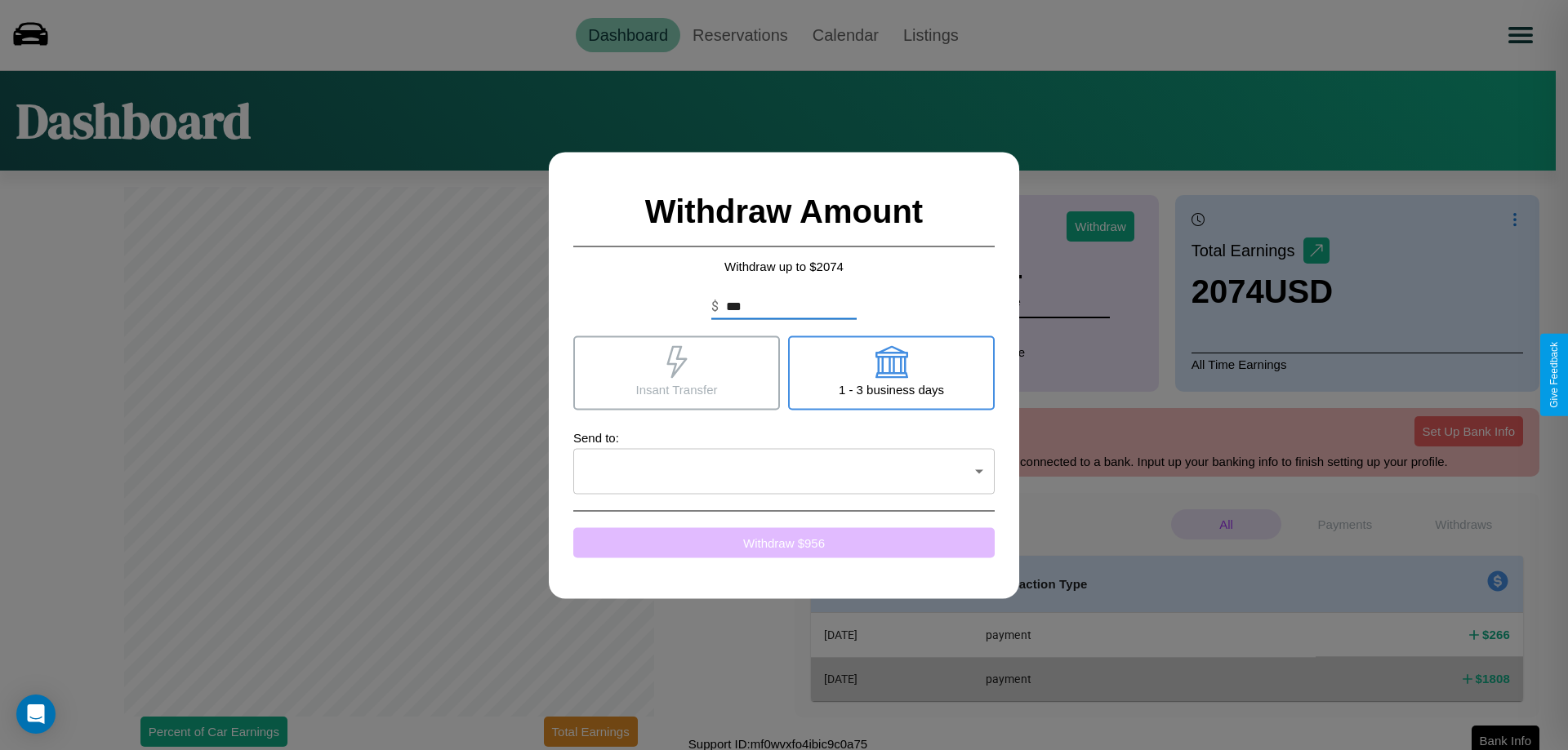  I want to click on div: Open Intercom Messenger, so click(36, 714).